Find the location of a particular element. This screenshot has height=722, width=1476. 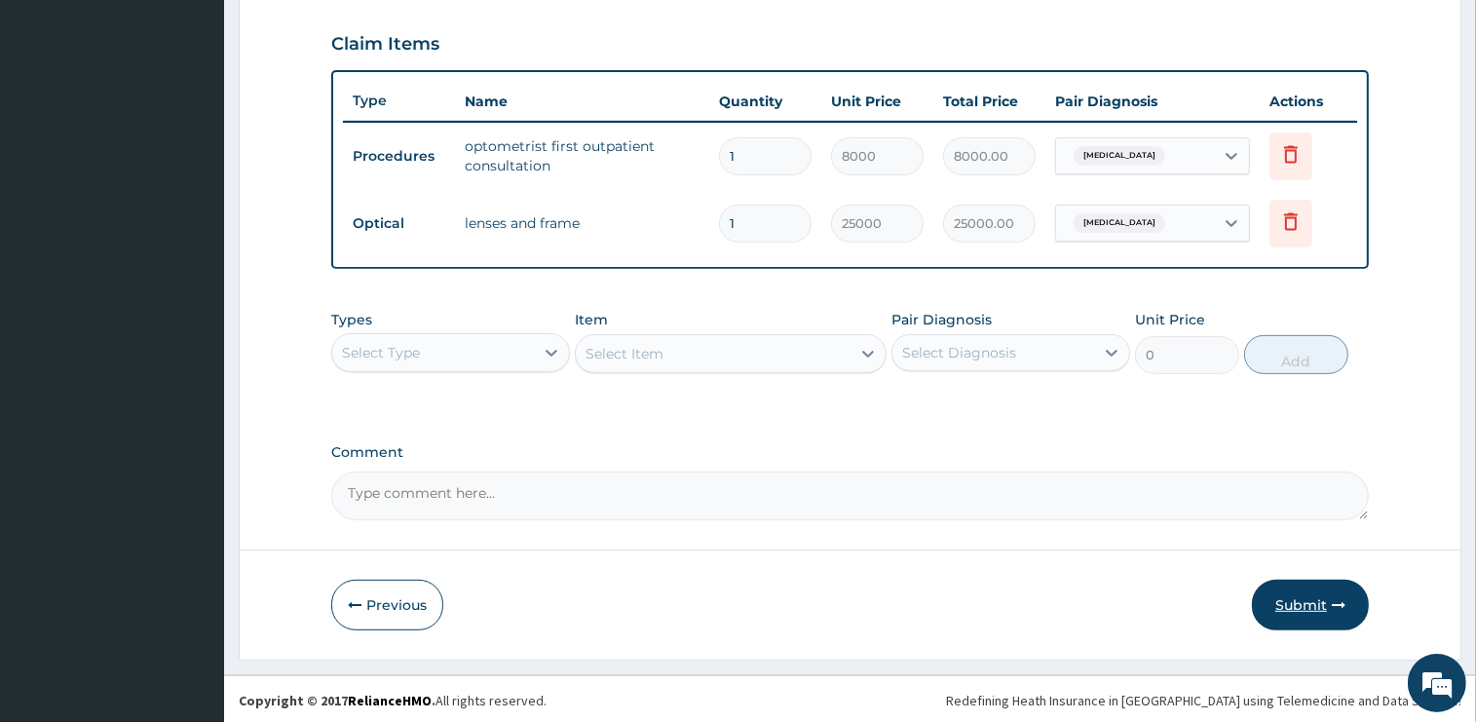

td: Procedures is located at coordinates (399, 156).